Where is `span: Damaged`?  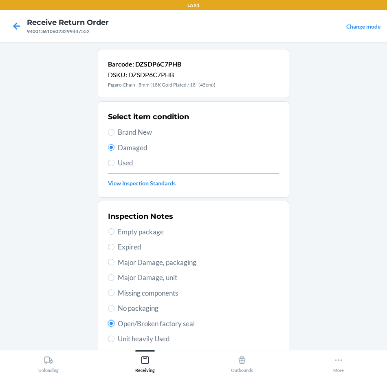
span: Damaged is located at coordinates (199, 148).